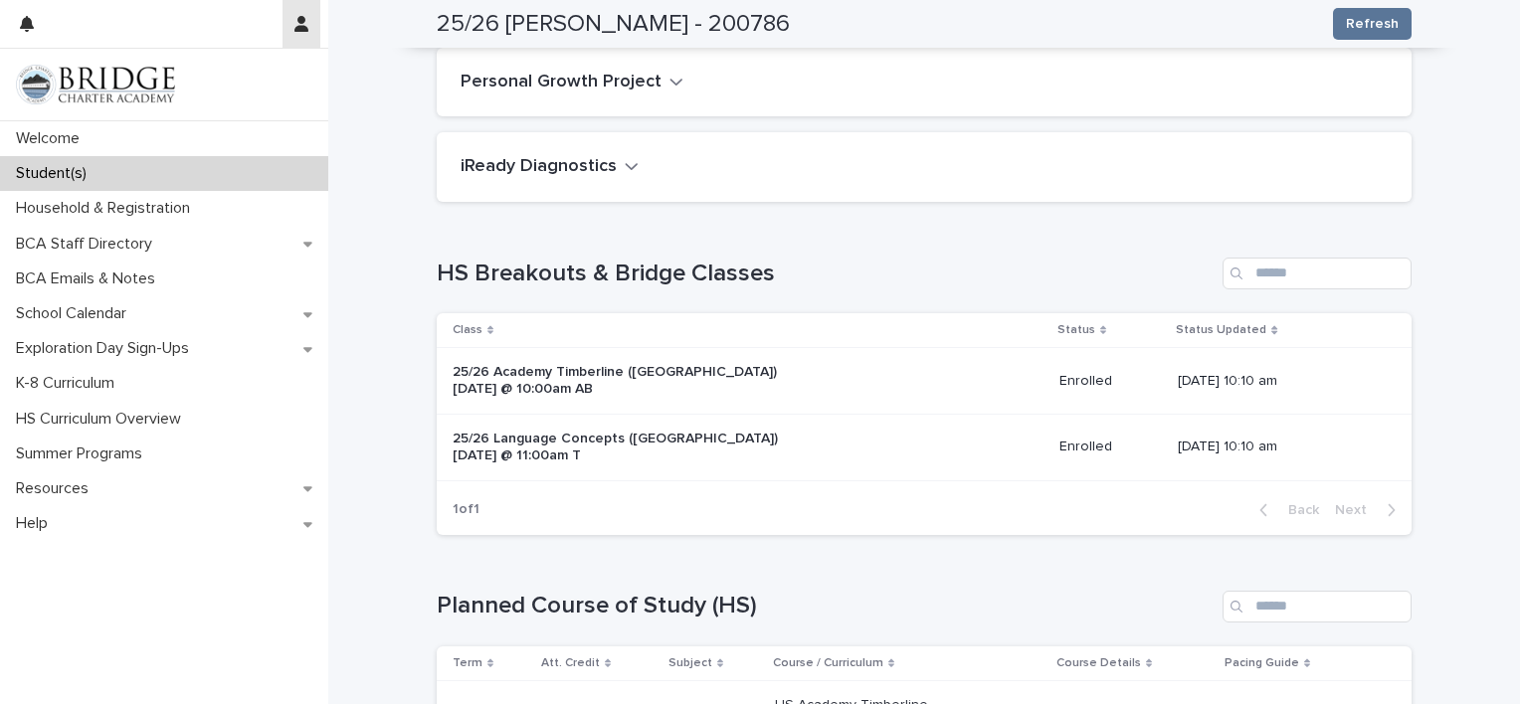 The width and height of the screenshot is (1520, 704). I want to click on p: Student(s), so click(55, 173).